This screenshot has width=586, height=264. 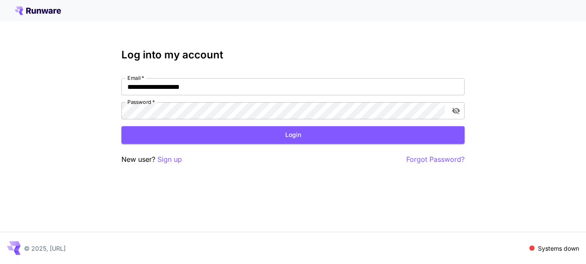 I want to click on label: Email, so click(x=136, y=78).